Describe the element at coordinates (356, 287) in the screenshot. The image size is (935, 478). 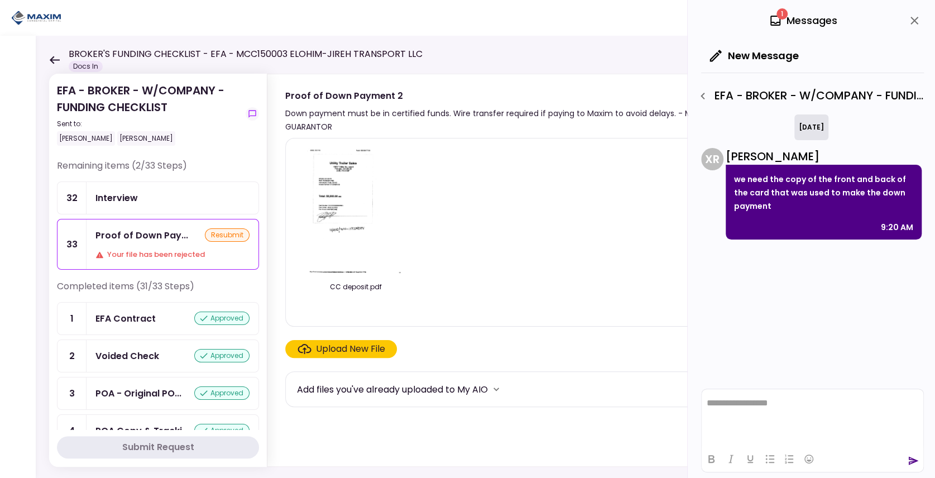
I see `div: CC deposit.pdf` at that location.